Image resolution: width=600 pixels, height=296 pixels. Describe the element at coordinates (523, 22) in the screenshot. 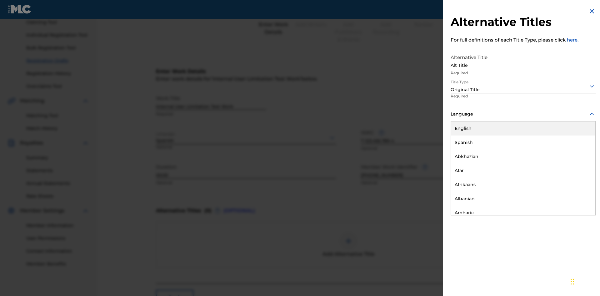

I see `h2: Alternative Titles` at that location.